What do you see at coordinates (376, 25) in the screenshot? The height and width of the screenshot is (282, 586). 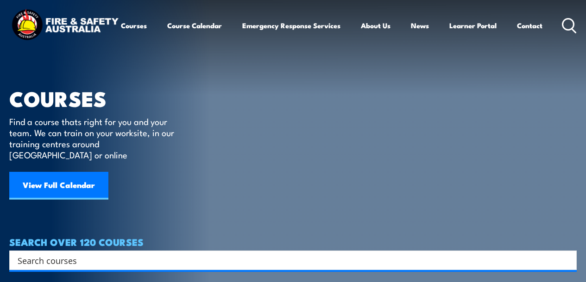 I see `a: About Us` at bounding box center [376, 25].